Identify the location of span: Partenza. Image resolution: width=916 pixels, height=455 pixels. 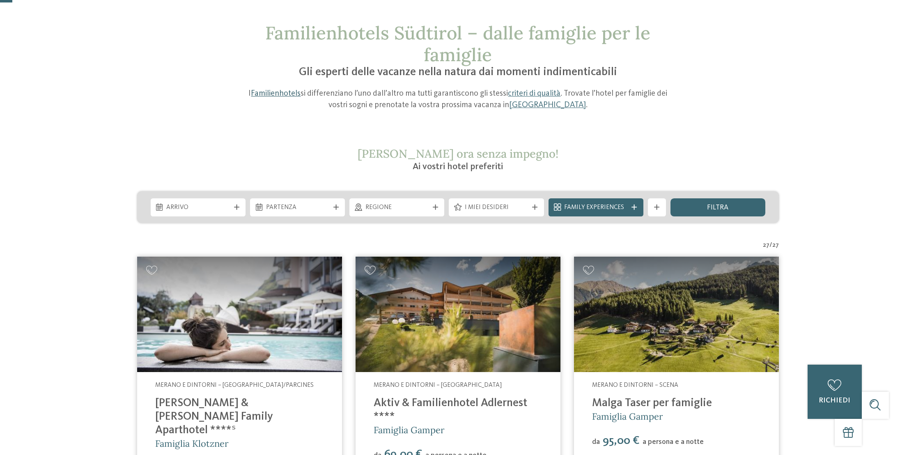
(298, 208).